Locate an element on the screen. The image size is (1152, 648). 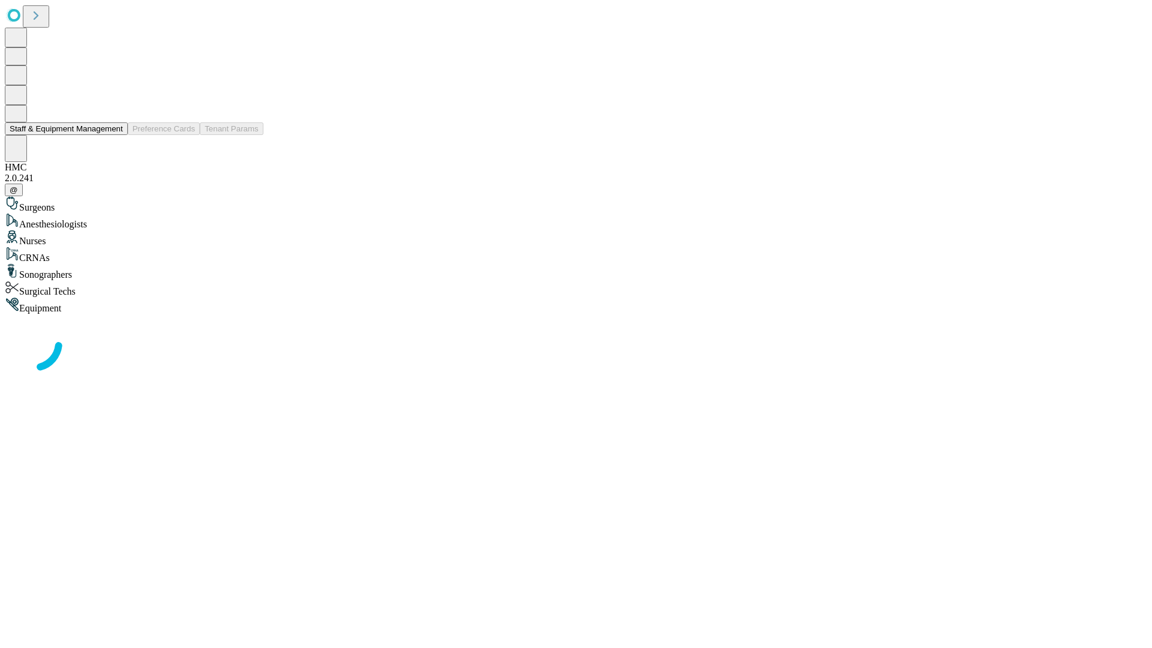
button: Preference Cards is located at coordinates (164, 128).